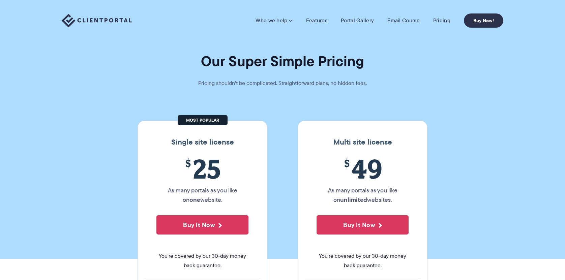 This screenshot has height=280, width=565. Describe the element at coordinates (283, 83) in the screenshot. I see `p: Pricing shouldn't be complicated. Straightforward plans, no hidden fees.` at that location.